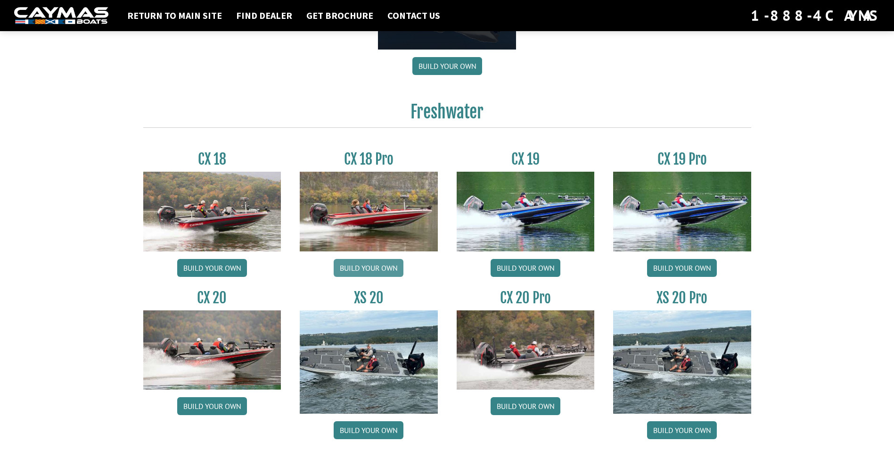 The image size is (894, 450). What do you see at coordinates (525, 297) in the screenshot?
I see `h3: CX 20 Pro` at bounding box center [525, 297].